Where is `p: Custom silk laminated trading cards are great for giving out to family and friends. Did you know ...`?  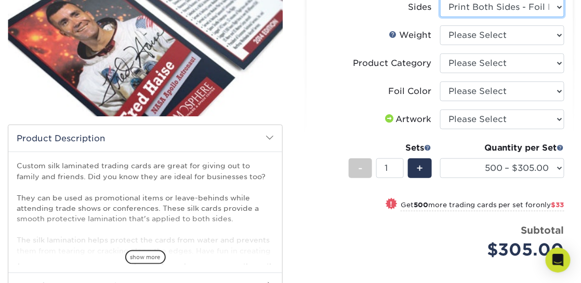
p: Custom silk laminated trading cards are great for giving out to family and friends. Did you know ... is located at coordinates (145, 219).